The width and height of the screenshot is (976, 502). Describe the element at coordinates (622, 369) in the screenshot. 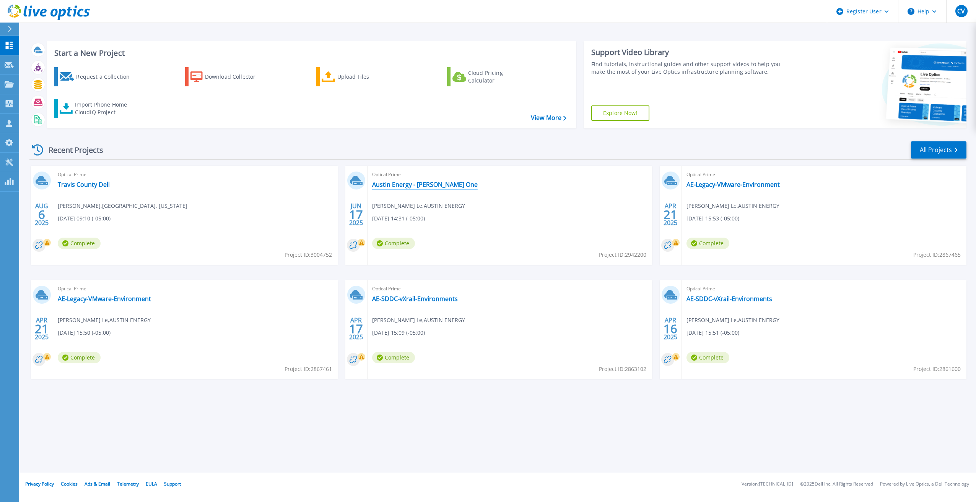

I see `span: Project ID: 2863102` at that location.